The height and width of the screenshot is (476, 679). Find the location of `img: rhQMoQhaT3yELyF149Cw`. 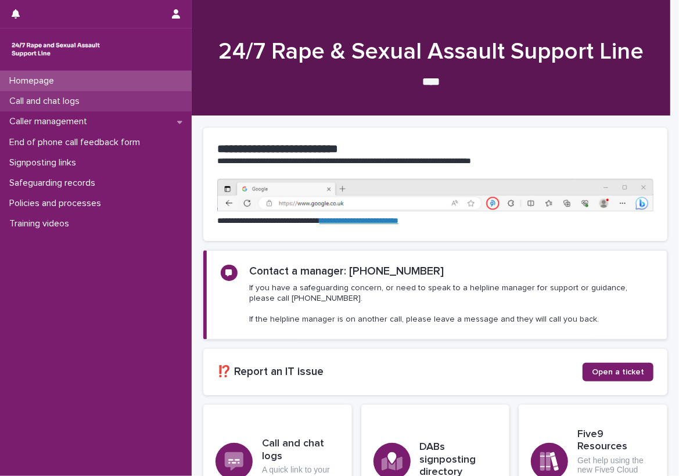

img: rhQMoQhaT3yELyF149Cw is located at coordinates (56, 49).